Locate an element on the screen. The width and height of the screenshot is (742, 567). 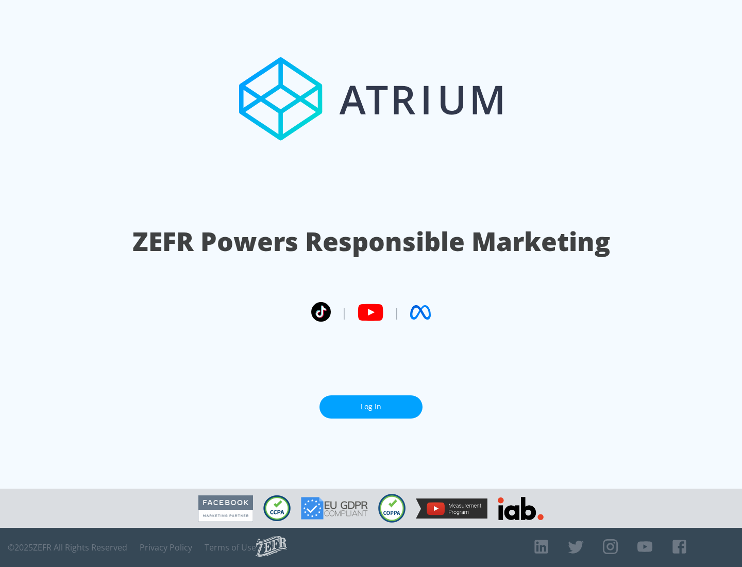
img: CCPA Compliant is located at coordinates (277, 508).